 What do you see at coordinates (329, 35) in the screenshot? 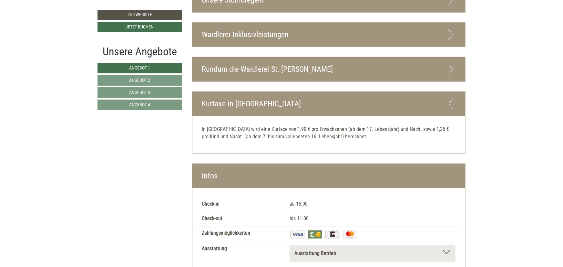
I see `div: Waidlerei Inklusivleistungen` at bounding box center [329, 35].